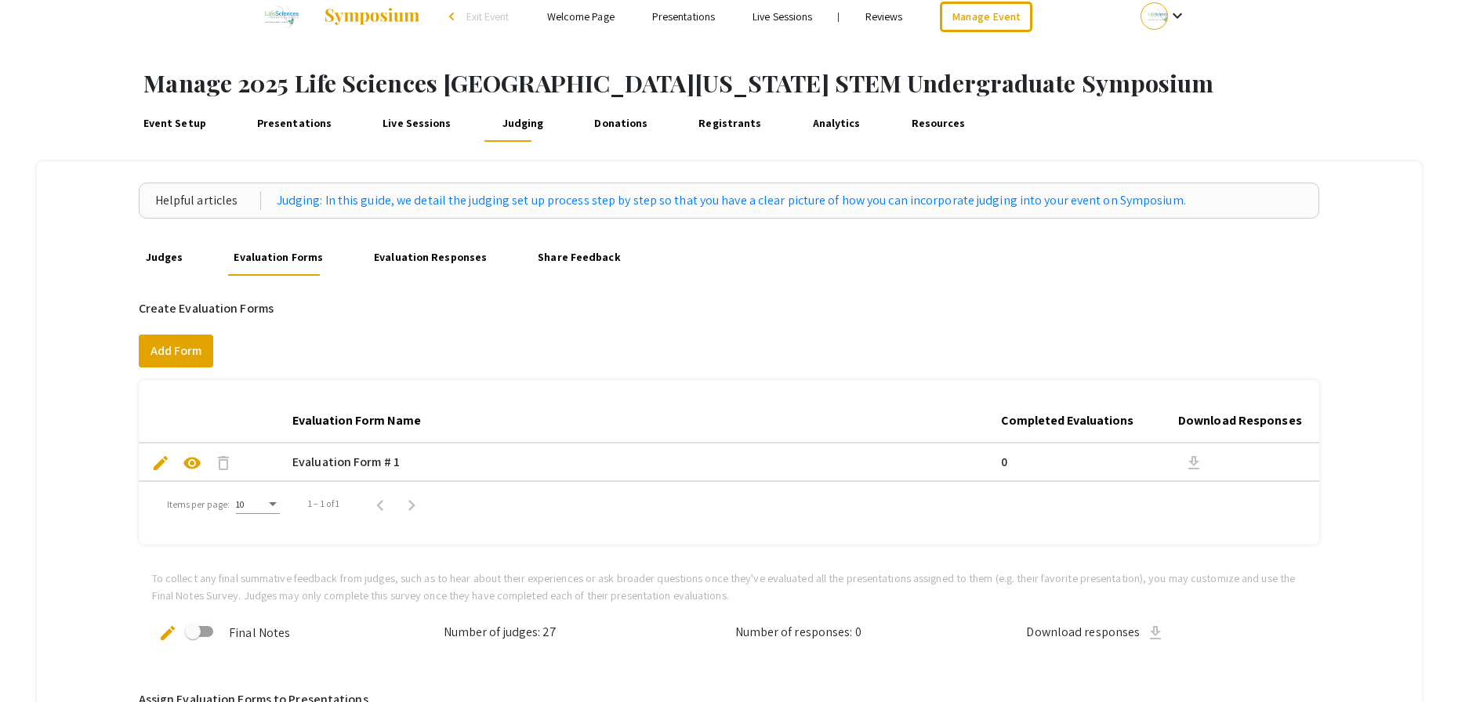 The width and height of the screenshot is (1458, 702). Describe the element at coordinates (938, 123) in the screenshot. I see `a: Resources` at that location.